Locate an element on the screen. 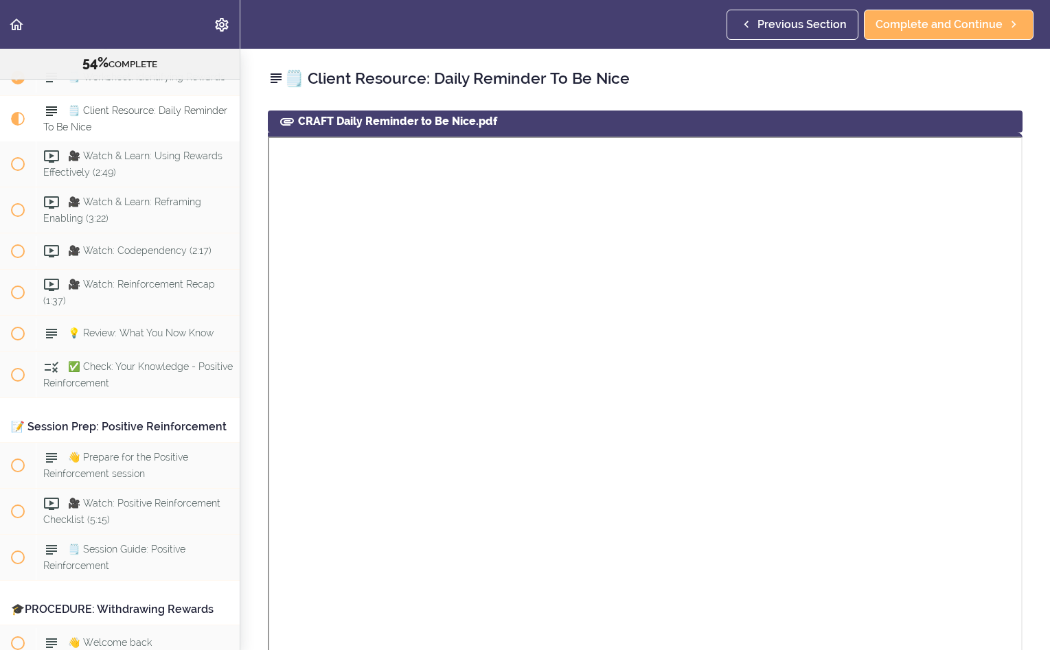 This screenshot has width=1050, height=650. span: 54% is located at coordinates (95, 62).